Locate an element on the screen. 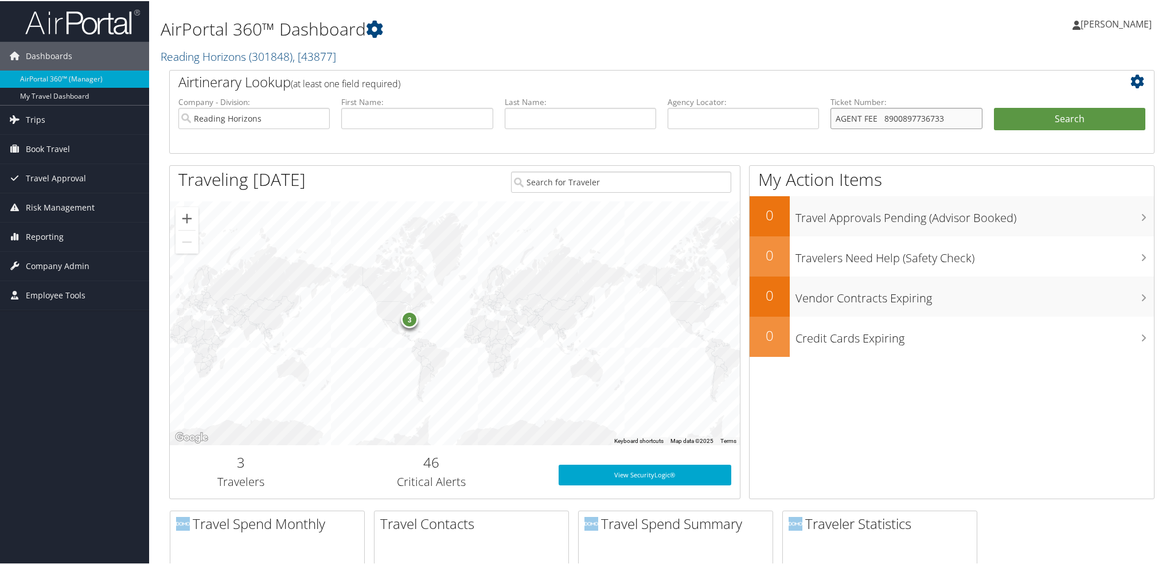  span: ( 301848 ) is located at coordinates (271, 55).